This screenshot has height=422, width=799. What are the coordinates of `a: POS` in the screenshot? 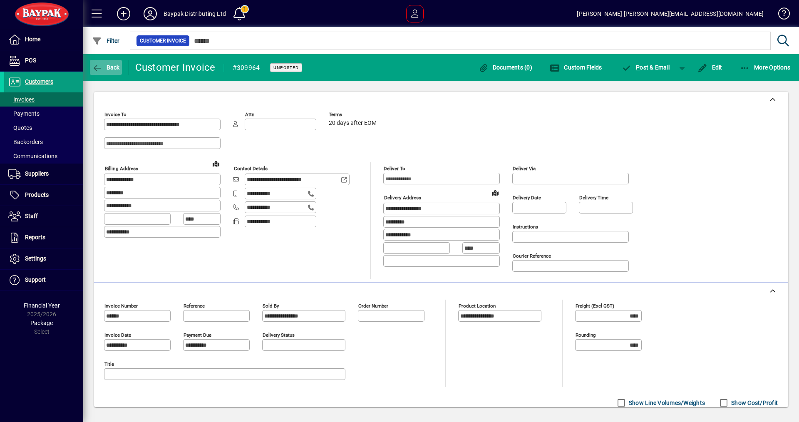 It's located at (44, 61).